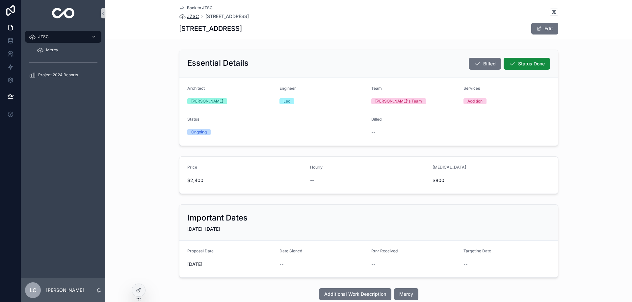 The width and height of the screenshot is (632, 302). What do you see at coordinates (377, 88) in the screenshot?
I see `span: Team` at bounding box center [377, 88].